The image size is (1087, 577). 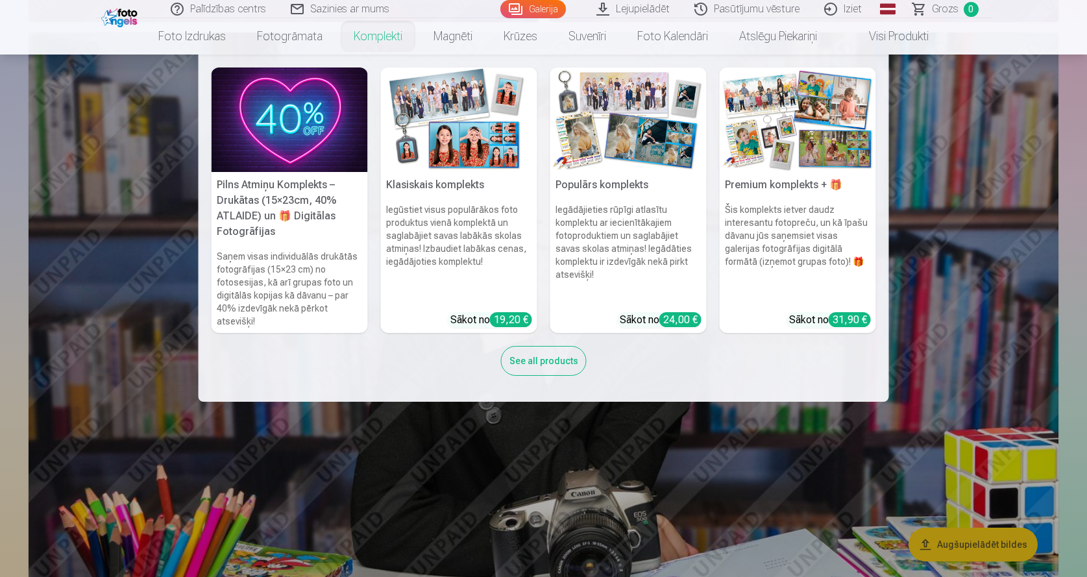 What do you see at coordinates (459, 200) in the screenshot?
I see `a: Klasiskais komplektsKlasiskais komplektsIegūstiet visus populārākos foto produktus vienā komplekt...` at bounding box center [459, 200].